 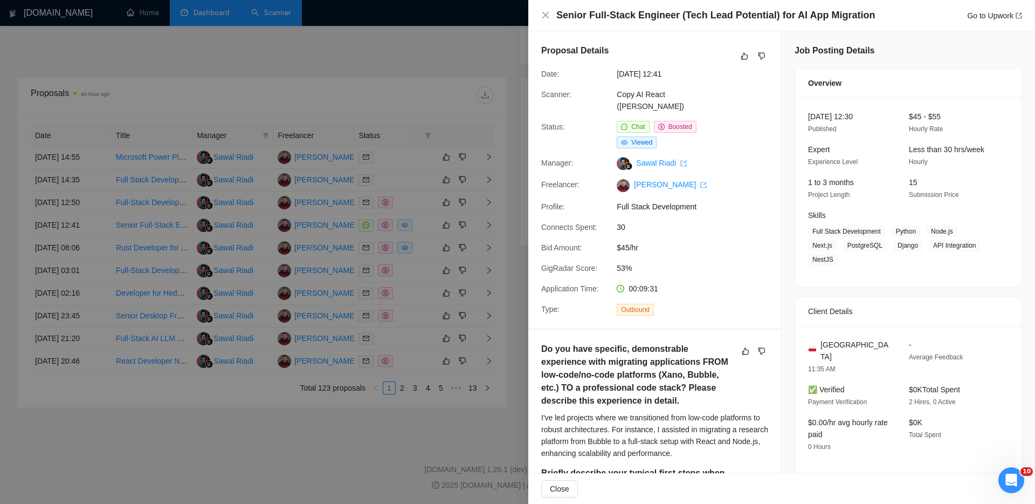 I want to click on span: Python, so click(x=906, y=231).